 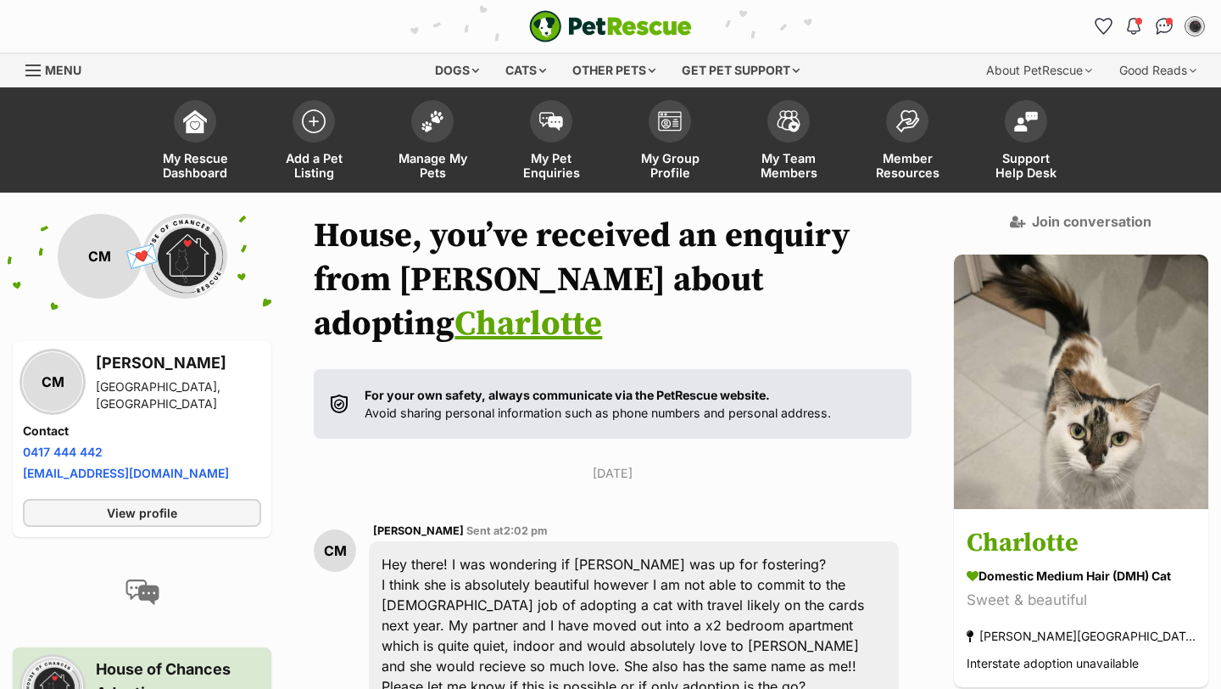 What do you see at coordinates (789, 142) in the screenshot?
I see `a: My Team Members` at bounding box center [789, 142].